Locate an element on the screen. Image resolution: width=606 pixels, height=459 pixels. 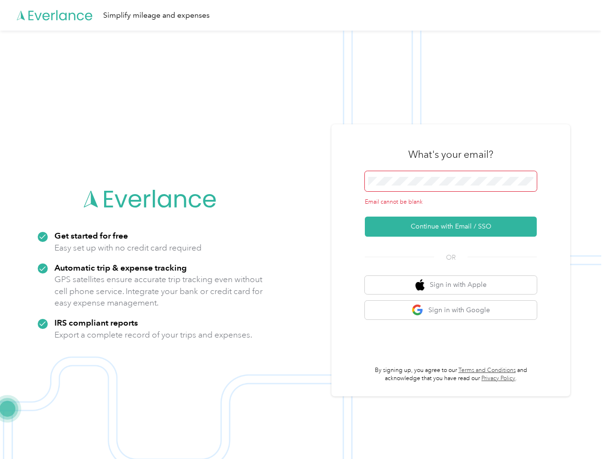
button: google logoSign in with Google is located at coordinates (451, 310).